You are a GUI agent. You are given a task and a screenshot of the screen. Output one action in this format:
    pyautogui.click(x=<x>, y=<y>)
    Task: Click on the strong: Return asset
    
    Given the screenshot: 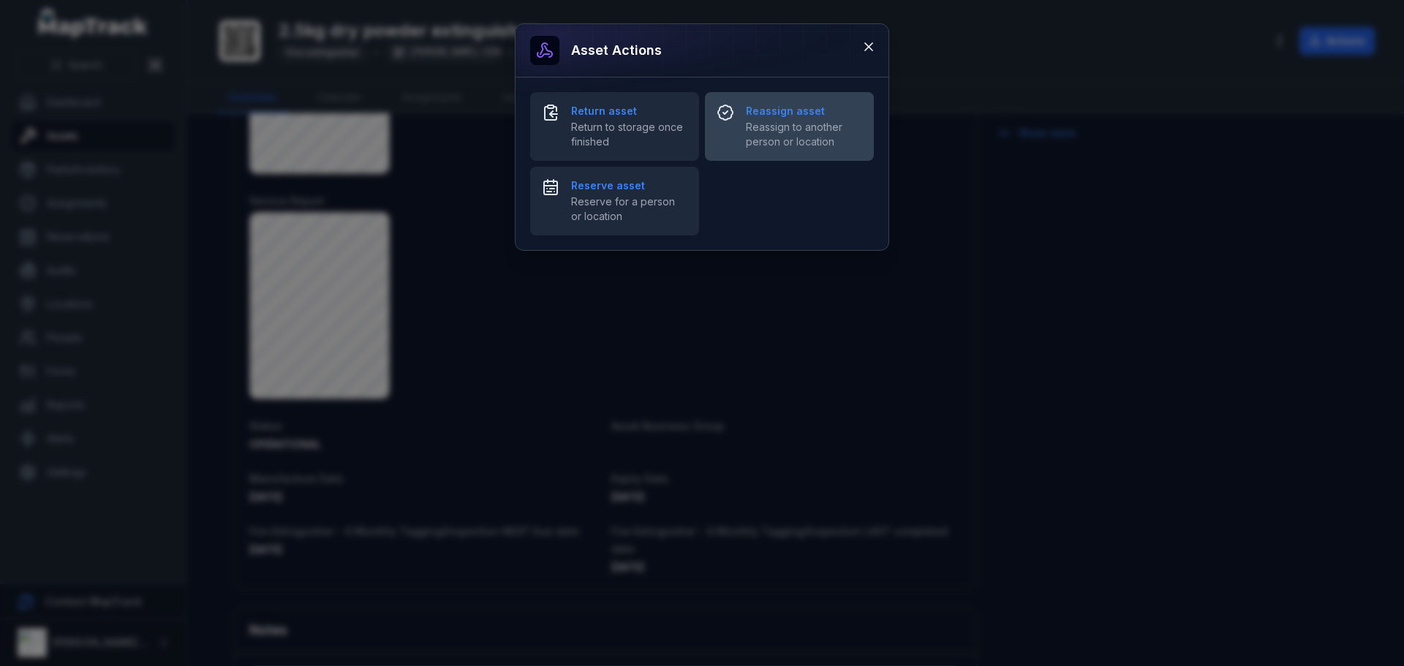 What is the action you would take?
    pyautogui.click(x=629, y=111)
    